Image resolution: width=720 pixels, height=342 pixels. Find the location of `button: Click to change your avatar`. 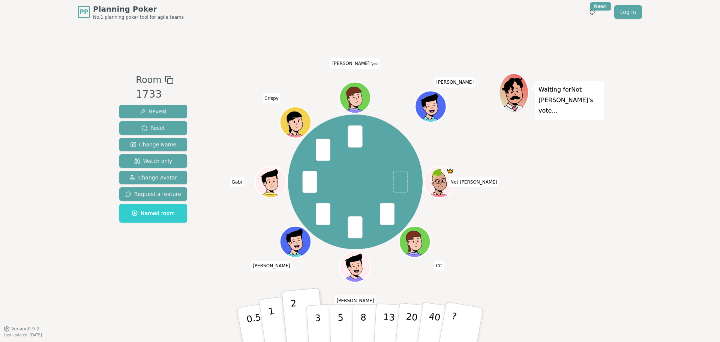

button: Click to change your avatar is located at coordinates (355, 98).